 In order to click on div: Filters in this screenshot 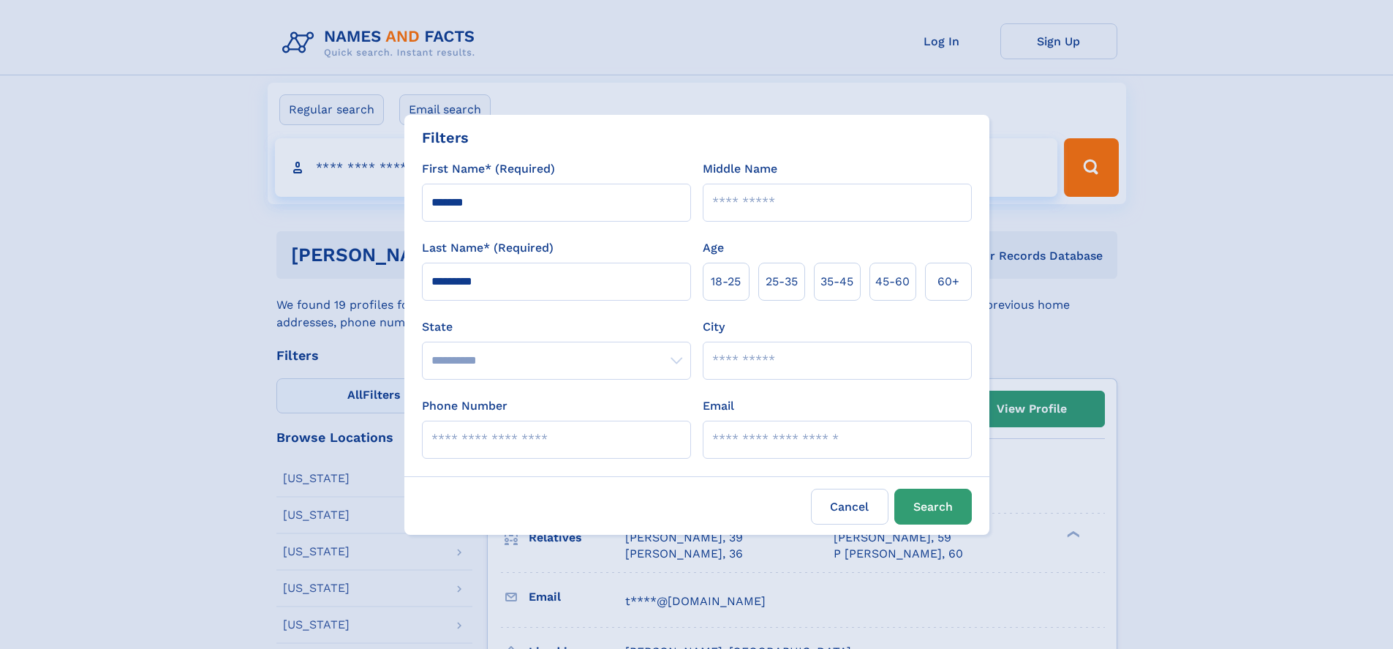, I will do `click(445, 137)`.